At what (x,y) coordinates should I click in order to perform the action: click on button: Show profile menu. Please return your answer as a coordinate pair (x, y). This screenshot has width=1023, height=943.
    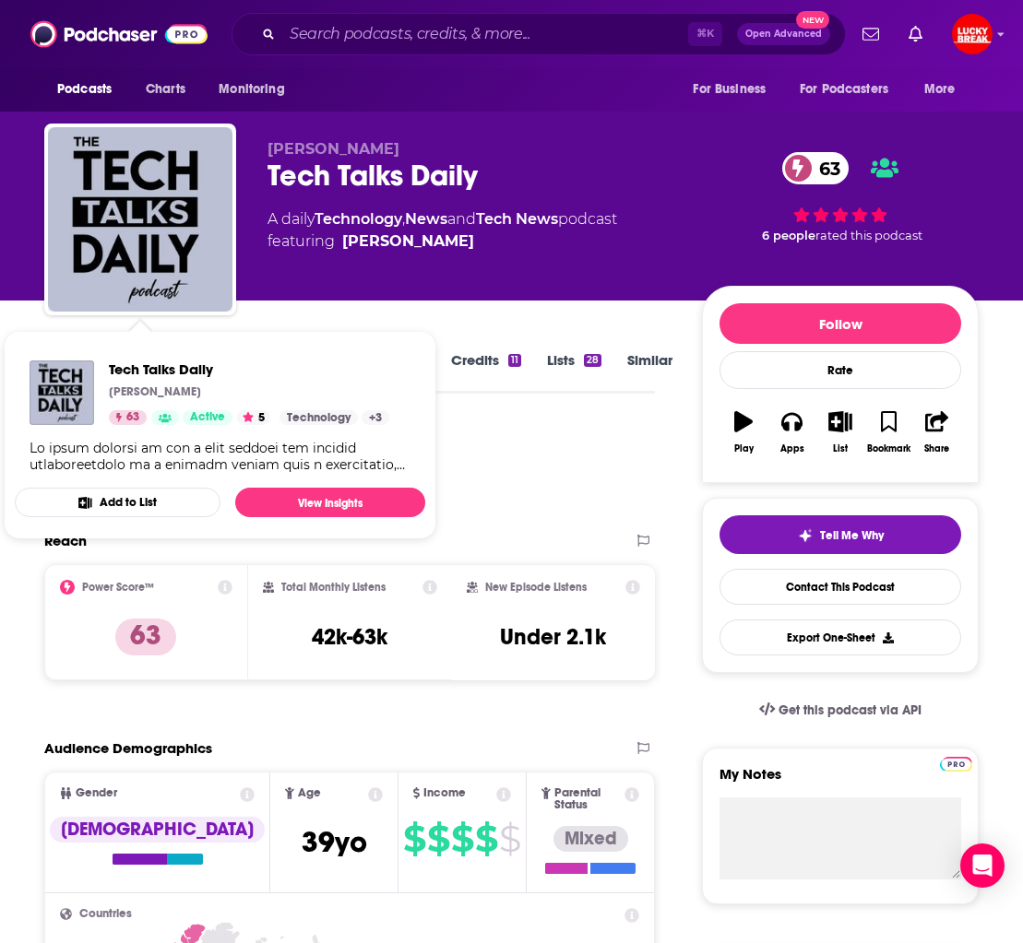
    Looking at the image, I should click on (972, 34).